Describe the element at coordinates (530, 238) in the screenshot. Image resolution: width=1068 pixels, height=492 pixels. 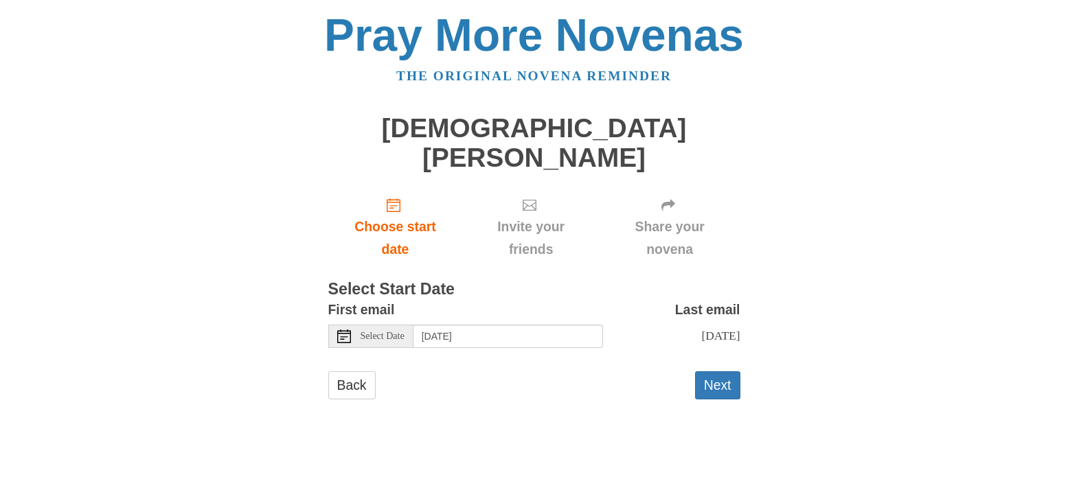
I see `span: Invite your friends` at that location.